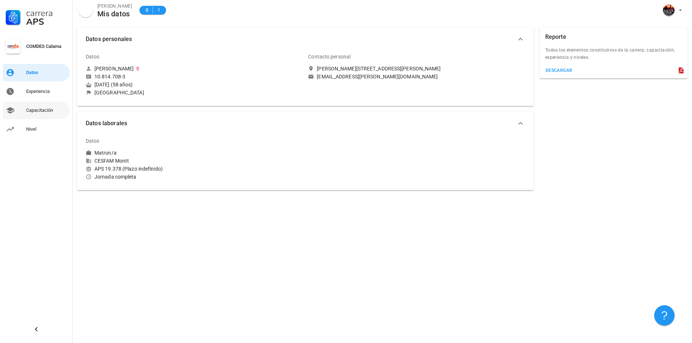 This screenshot has height=343, width=692. What do you see at coordinates (110, 77) in the screenshot?
I see `div: 10.814.708-3` at bounding box center [110, 77].